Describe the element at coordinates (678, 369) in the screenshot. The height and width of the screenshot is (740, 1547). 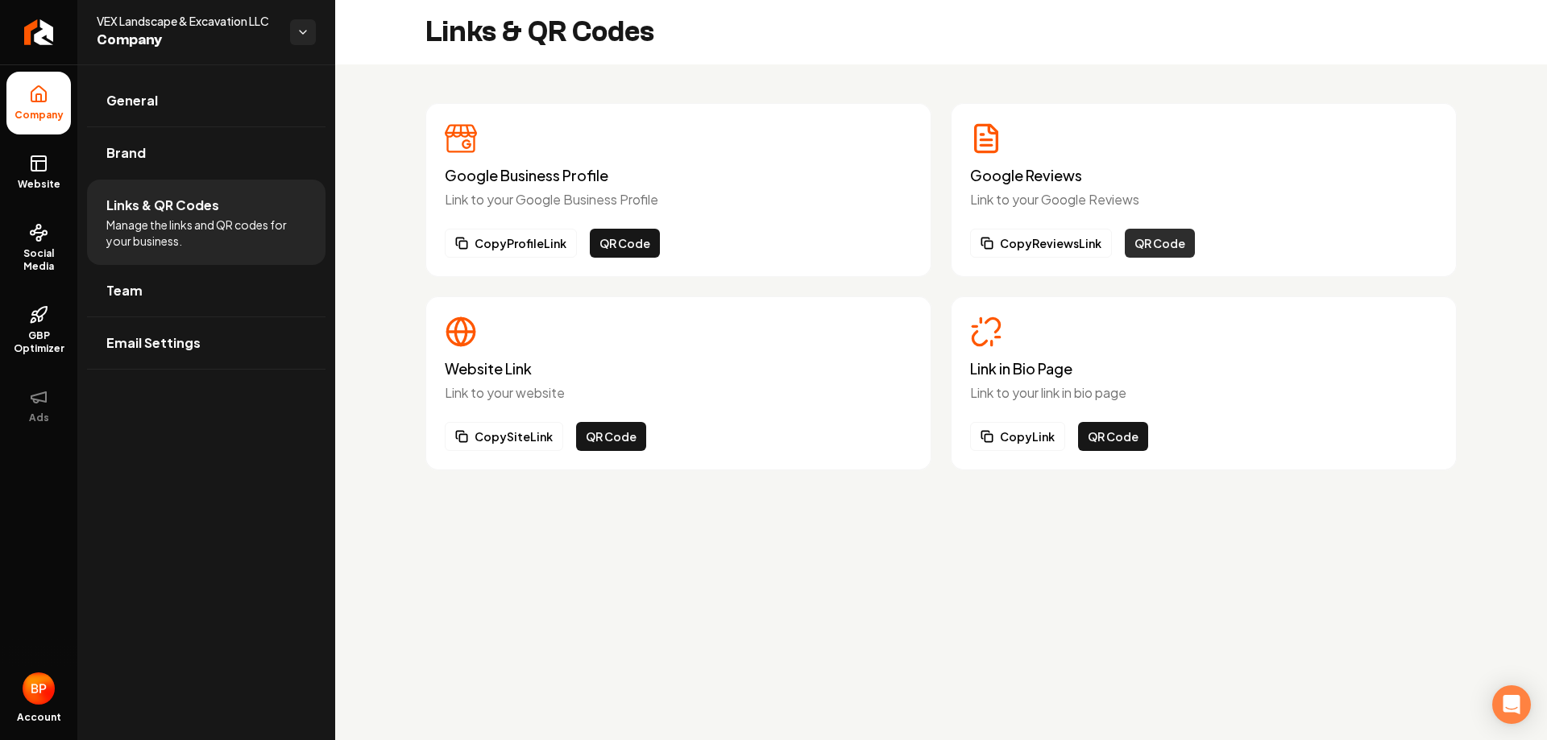
I see `h3: Website Link` at that location.